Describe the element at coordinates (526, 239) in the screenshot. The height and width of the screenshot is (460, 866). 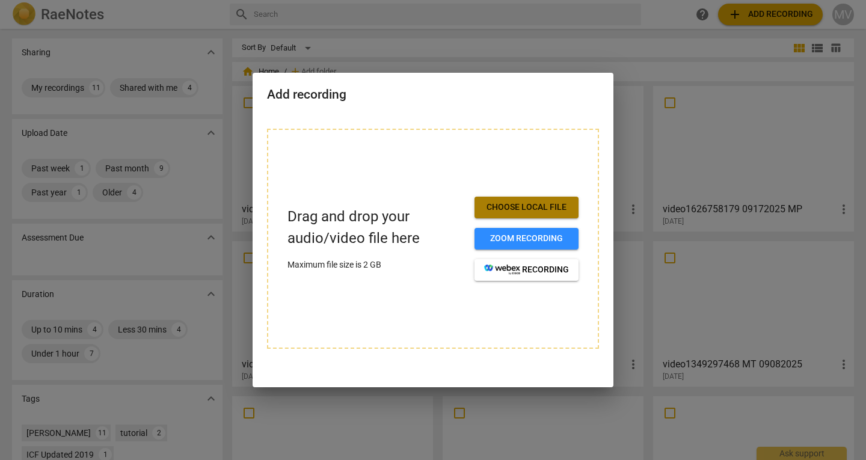
I see `button: Zoom recording` at that location.